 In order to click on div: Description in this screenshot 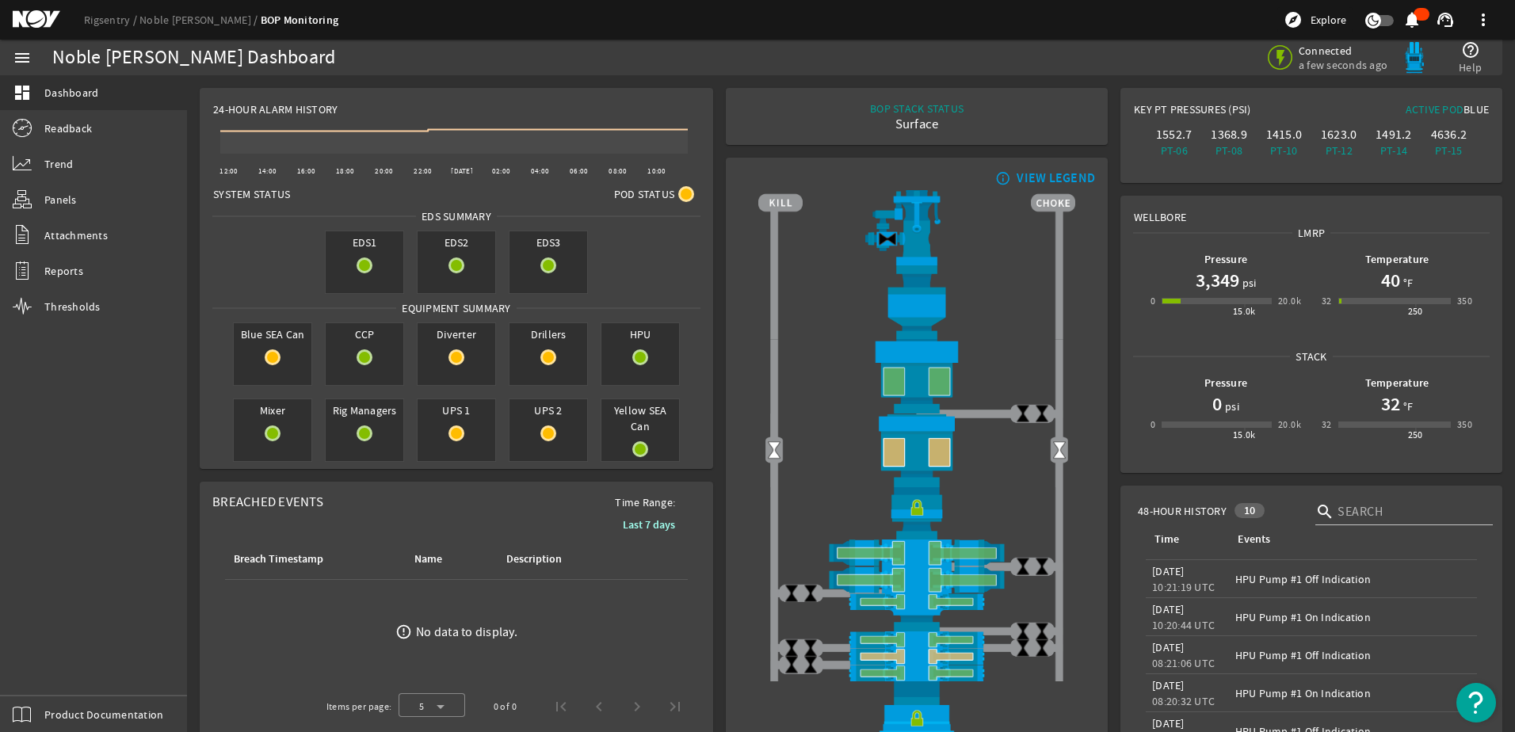, I will do `click(534, 559)`.